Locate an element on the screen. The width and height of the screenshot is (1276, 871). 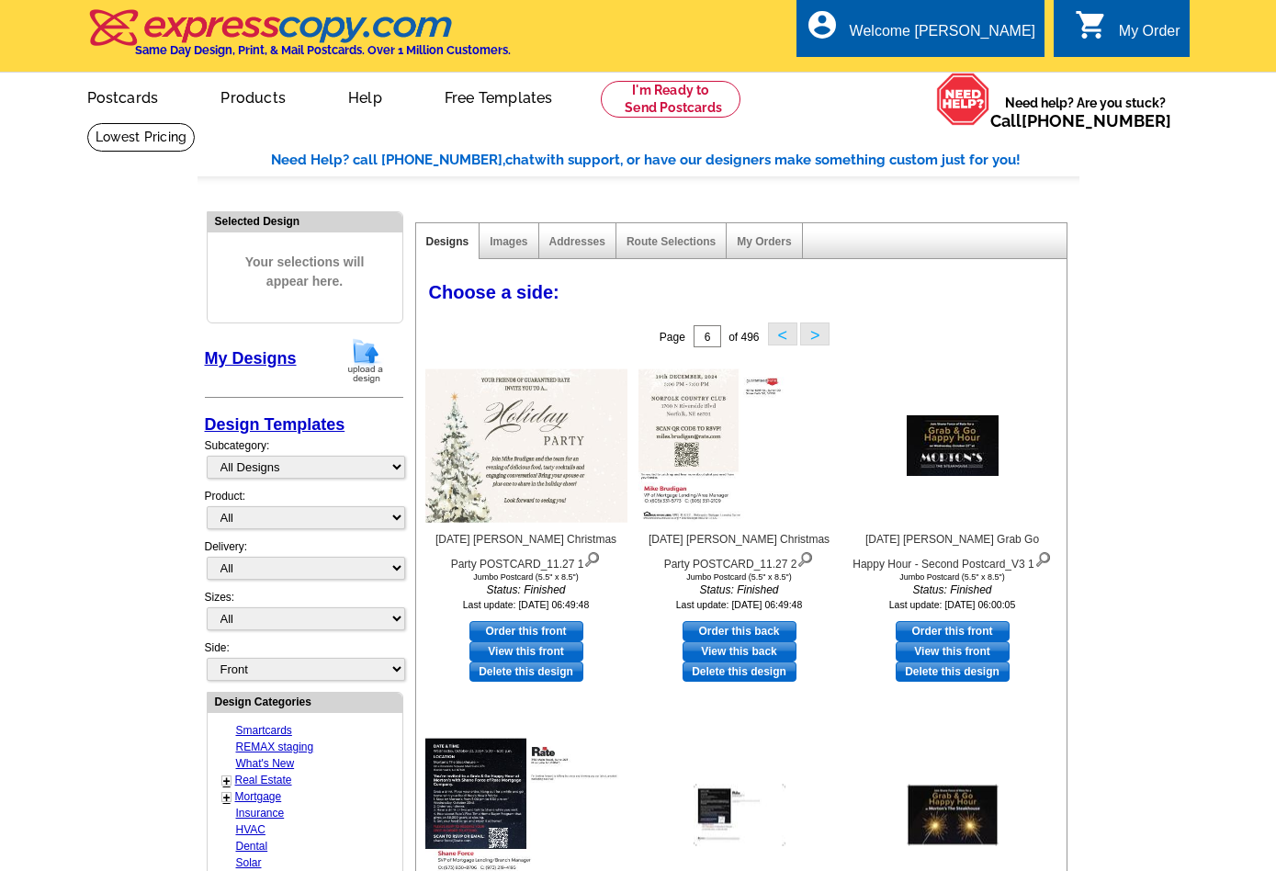
a: Design Templates is located at coordinates (275, 424).